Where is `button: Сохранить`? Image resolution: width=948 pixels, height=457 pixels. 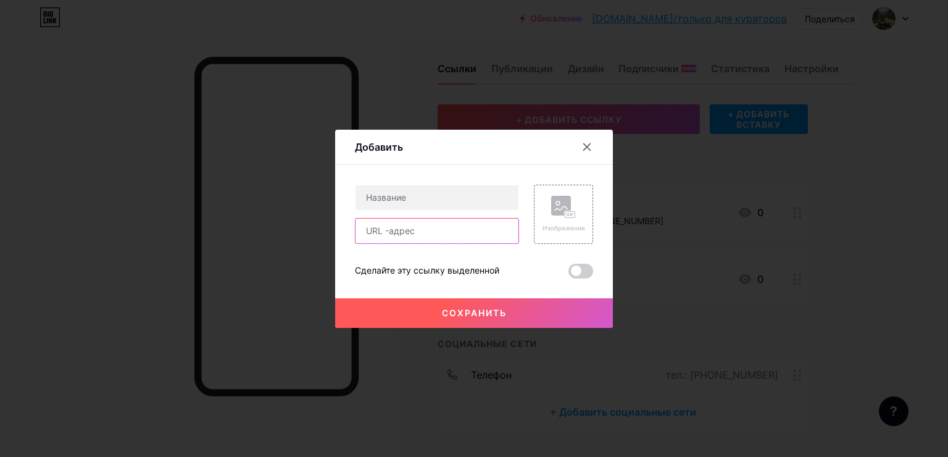 button: Сохранить is located at coordinates (474, 313).